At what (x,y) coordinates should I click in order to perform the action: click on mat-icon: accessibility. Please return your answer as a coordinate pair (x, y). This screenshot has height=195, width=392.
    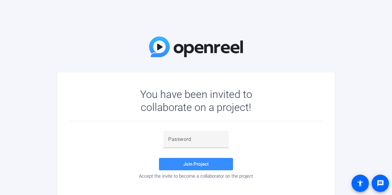
    Looking at the image, I should click on (361, 183).